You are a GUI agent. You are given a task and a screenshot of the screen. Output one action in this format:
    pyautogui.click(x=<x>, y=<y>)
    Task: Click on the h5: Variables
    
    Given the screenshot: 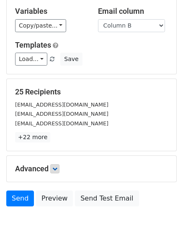 What is the action you would take?
    pyautogui.click(x=50, y=11)
    